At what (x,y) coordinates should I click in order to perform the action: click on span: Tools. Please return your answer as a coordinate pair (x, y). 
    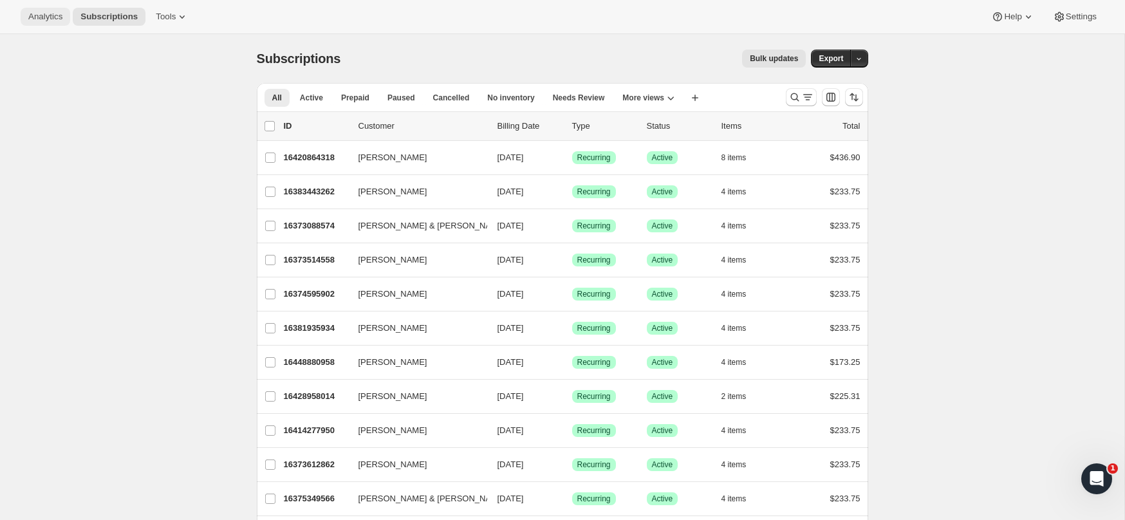
    Looking at the image, I should click on (165, 17).